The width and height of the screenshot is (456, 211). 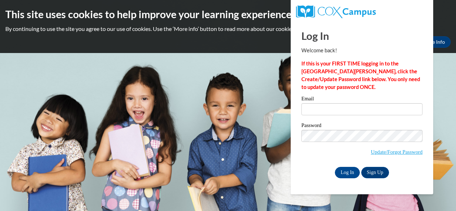 I want to click on label: Password, so click(x=362, y=126).